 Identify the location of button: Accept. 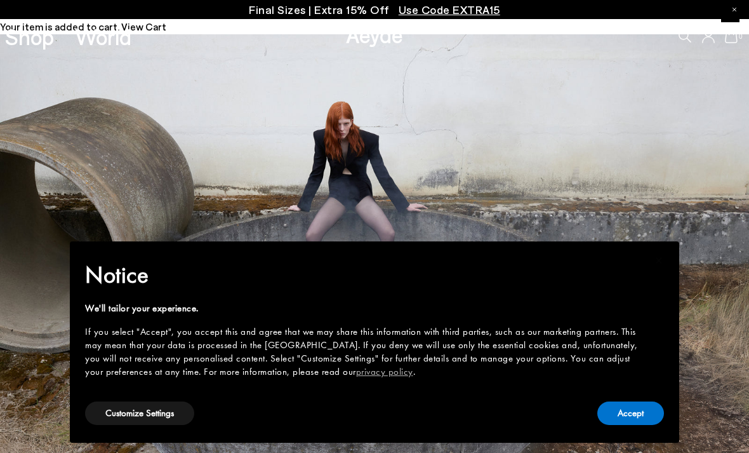
(630, 413).